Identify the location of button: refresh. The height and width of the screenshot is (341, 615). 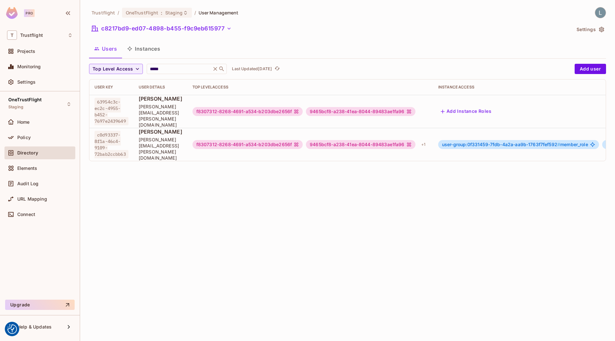
(277, 69).